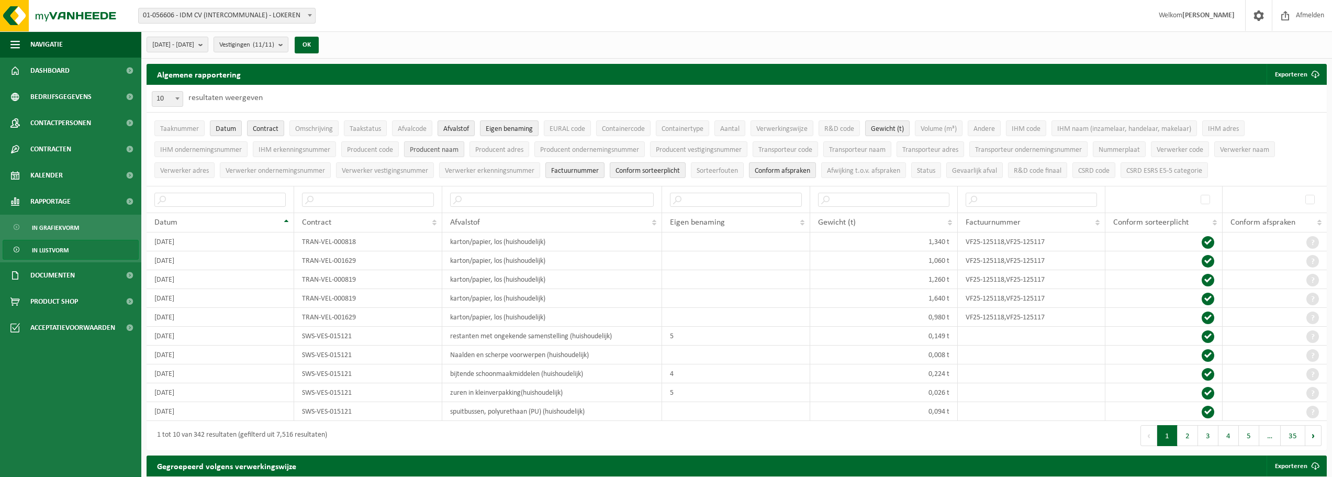 This screenshot has width=1332, height=477. What do you see at coordinates (50, 71) in the screenshot?
I see `span: Dashboard` at bounding box center [50, 71].